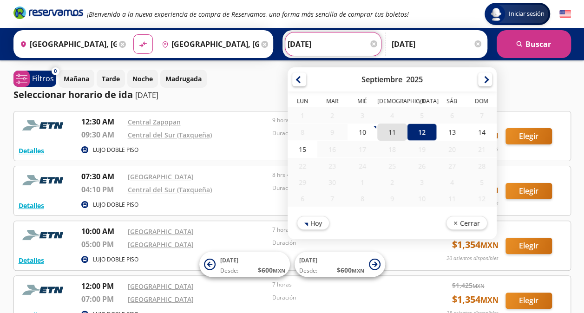 This screenshot has height=313, width=584. I want to click on p: Mañana, so click(76, 79).